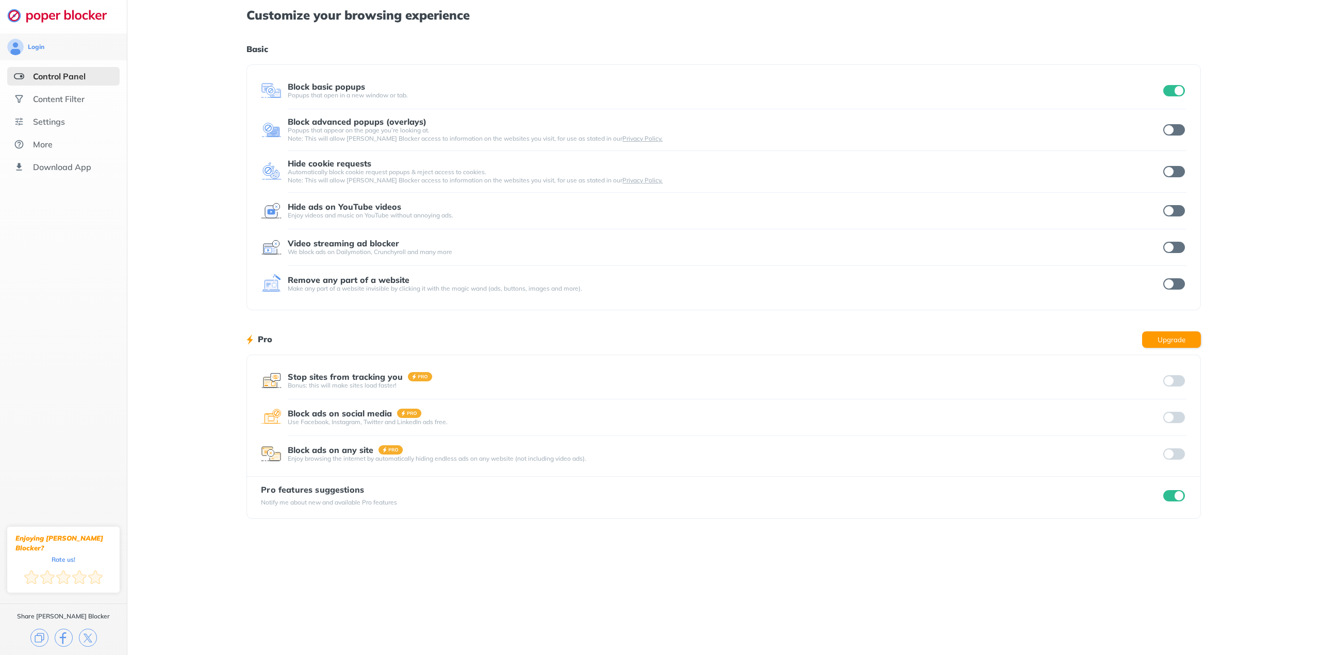  Describe the element at coordinates (19, 76) in the screenshot. I see `img: features-selected.svg` at that location.